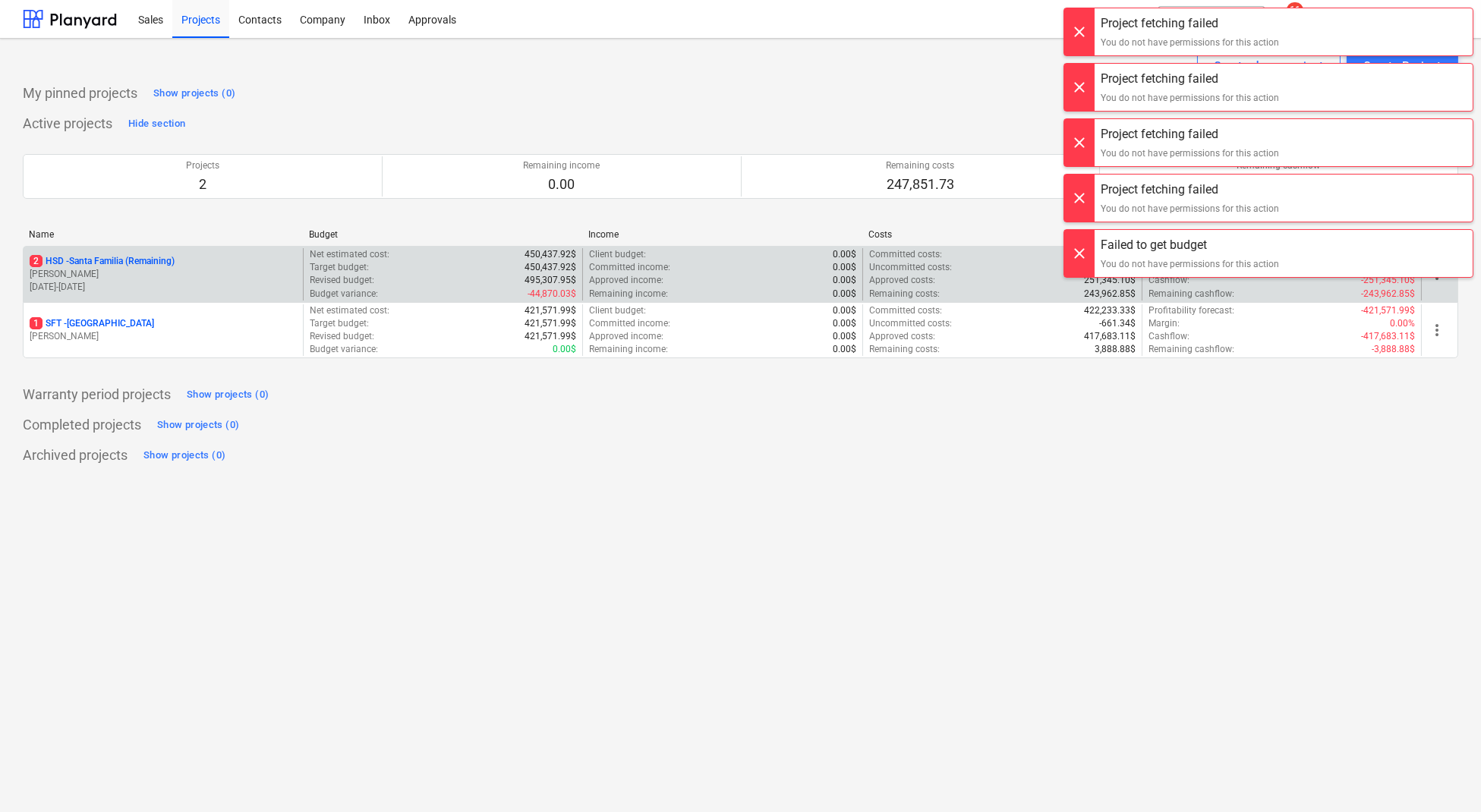 This screenshot has width=1481, height=812. Describe the element at coordinates (1388, 336) in the screenshot. I see `p: -417,683.11$` at that location.